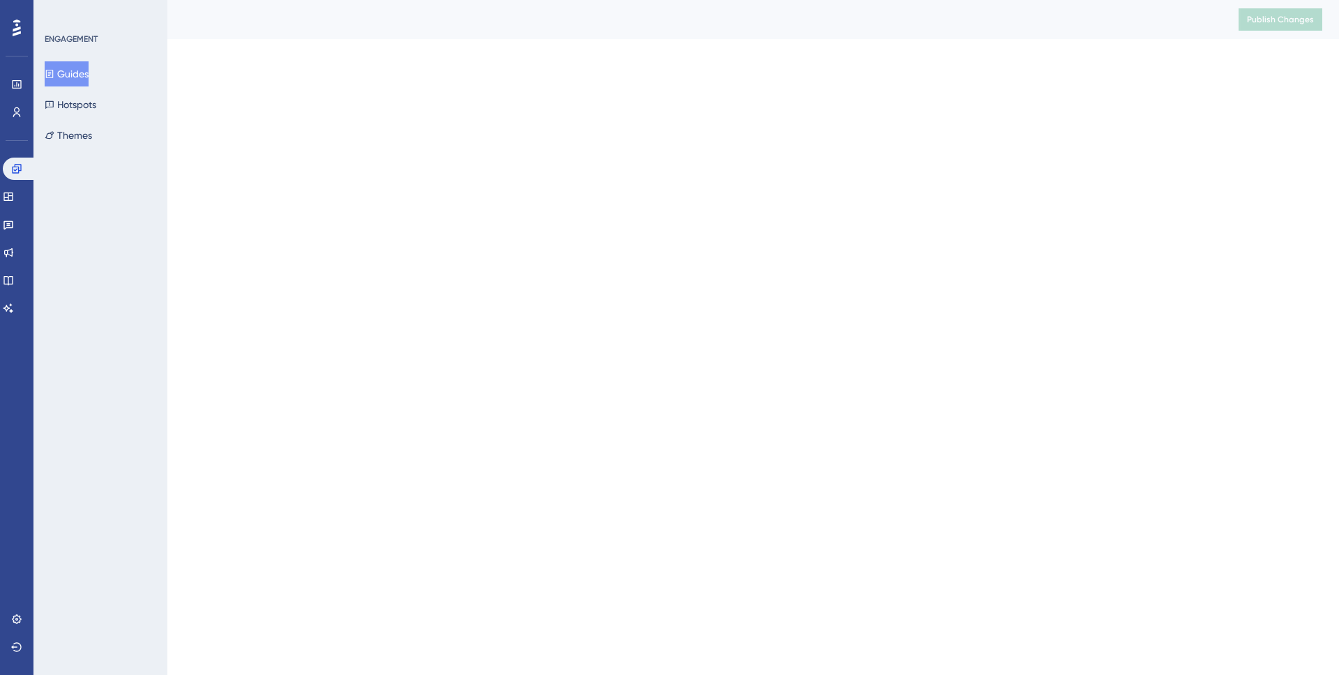 The height and width of the screenshot is (675, 1339). What do you see at coordinates (1280, 20) in the screenshot?
I see `span: Publish Changes` at bounding box center [1280, 20].